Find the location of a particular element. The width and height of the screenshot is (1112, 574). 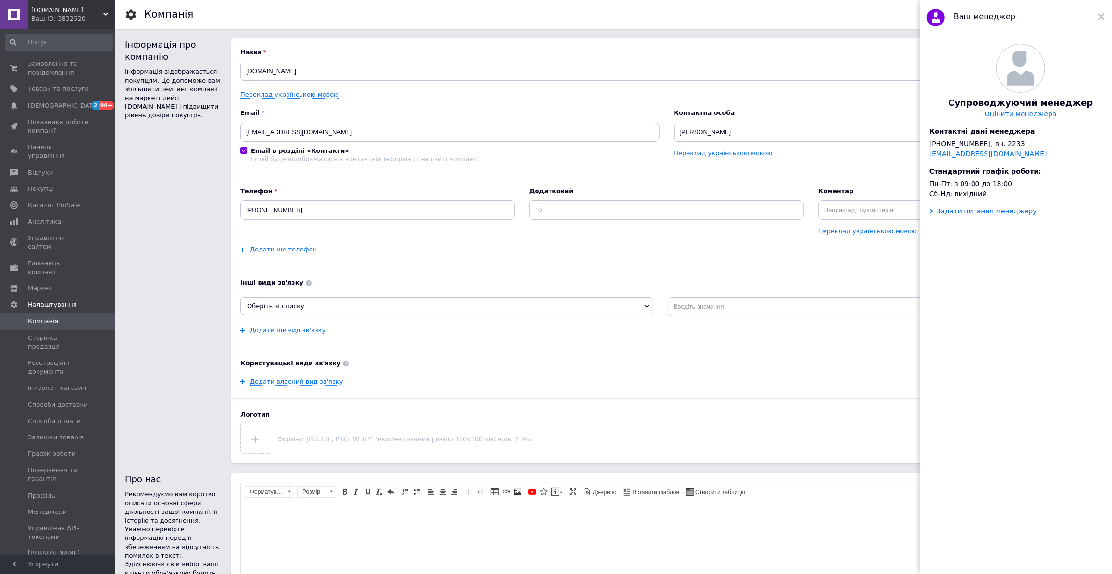

input: 10 is located at coordinates (666, 210).